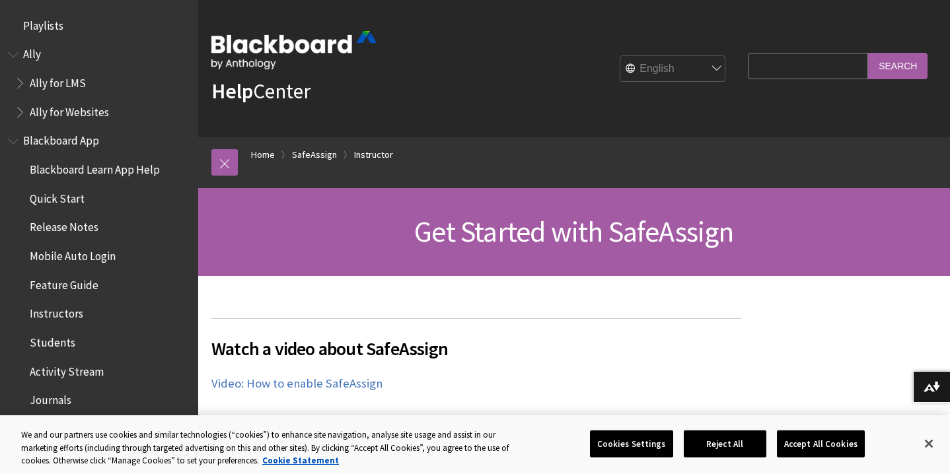  What do you see at coordinates (573, 231) in the screenshot?
I see `span: Get Started with SafeAssign` at bounding box center [573, 231].